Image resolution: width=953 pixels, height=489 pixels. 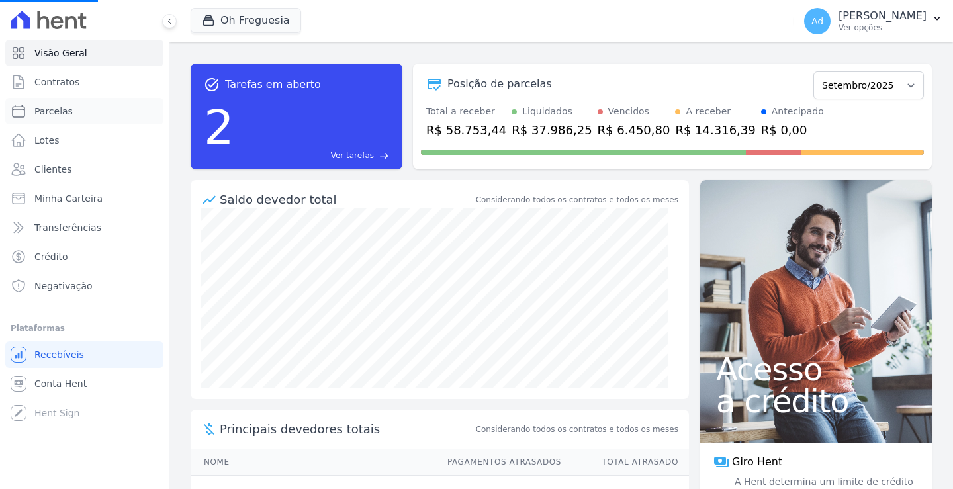 I want to click on span: Acesso, so click(x=816, y=369).